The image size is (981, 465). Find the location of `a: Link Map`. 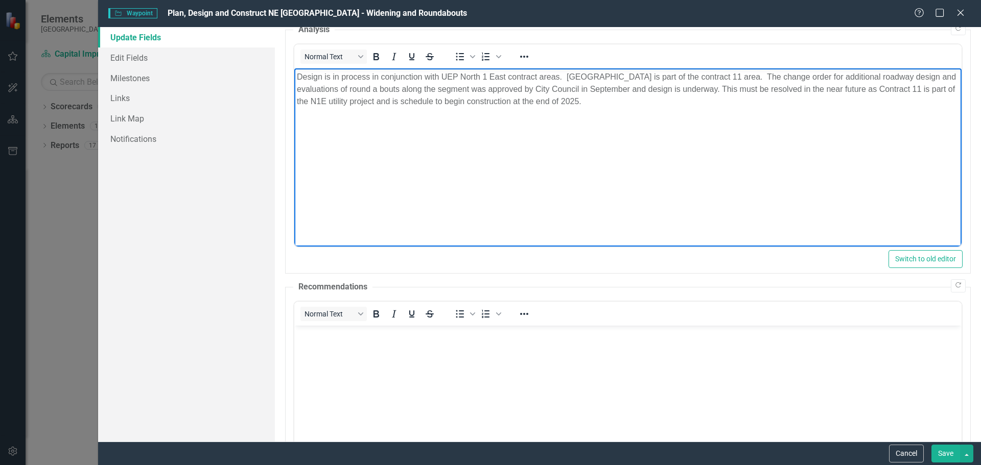

a: Link Map is located at coordinates (186, 118).